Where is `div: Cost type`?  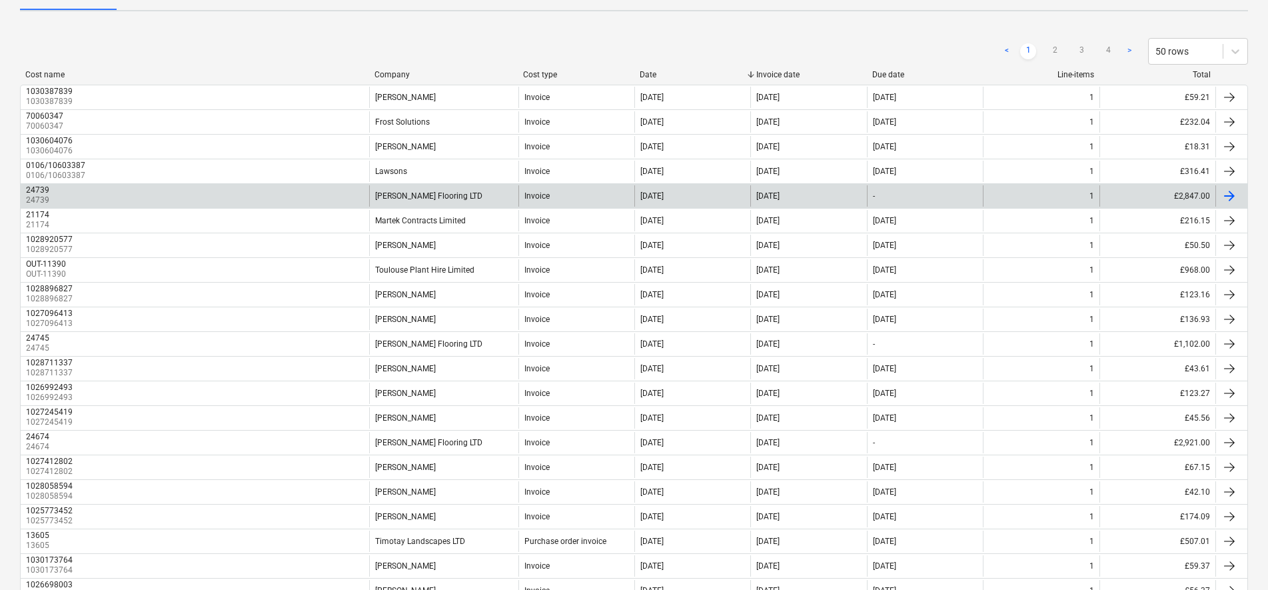 div: Cost type is located at coordinates (576, 75).